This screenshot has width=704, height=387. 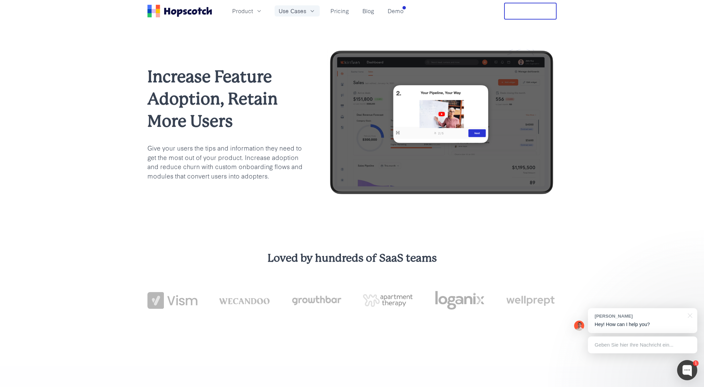 What do you see at coordinates (172, 300) in the screenshot?
I see `img: vism logo` at bounding box center [172, 300].